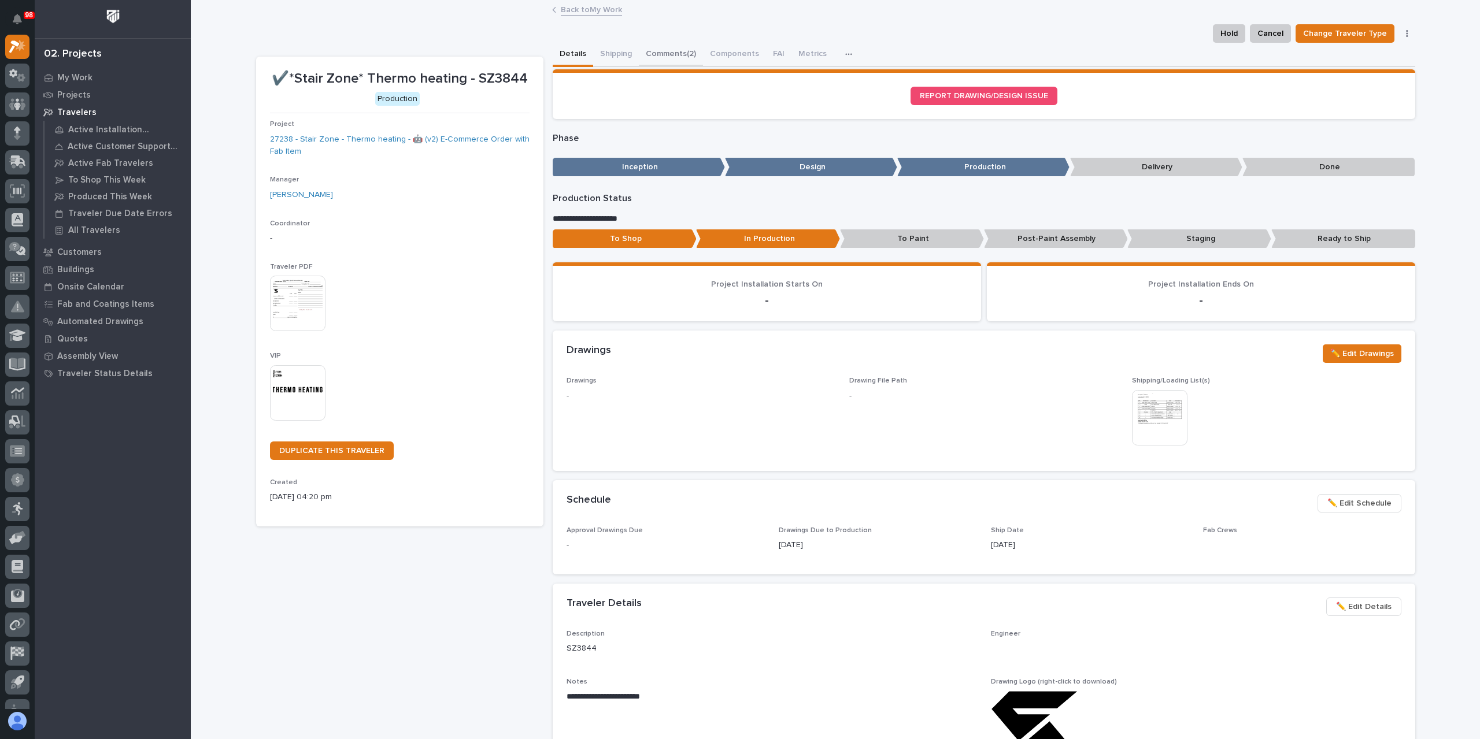 This screenshot has width=1480, height=739. Describe the element at coordinates (113, 287) in the screenshot. I see `a: Onsite Calendar` at that location.